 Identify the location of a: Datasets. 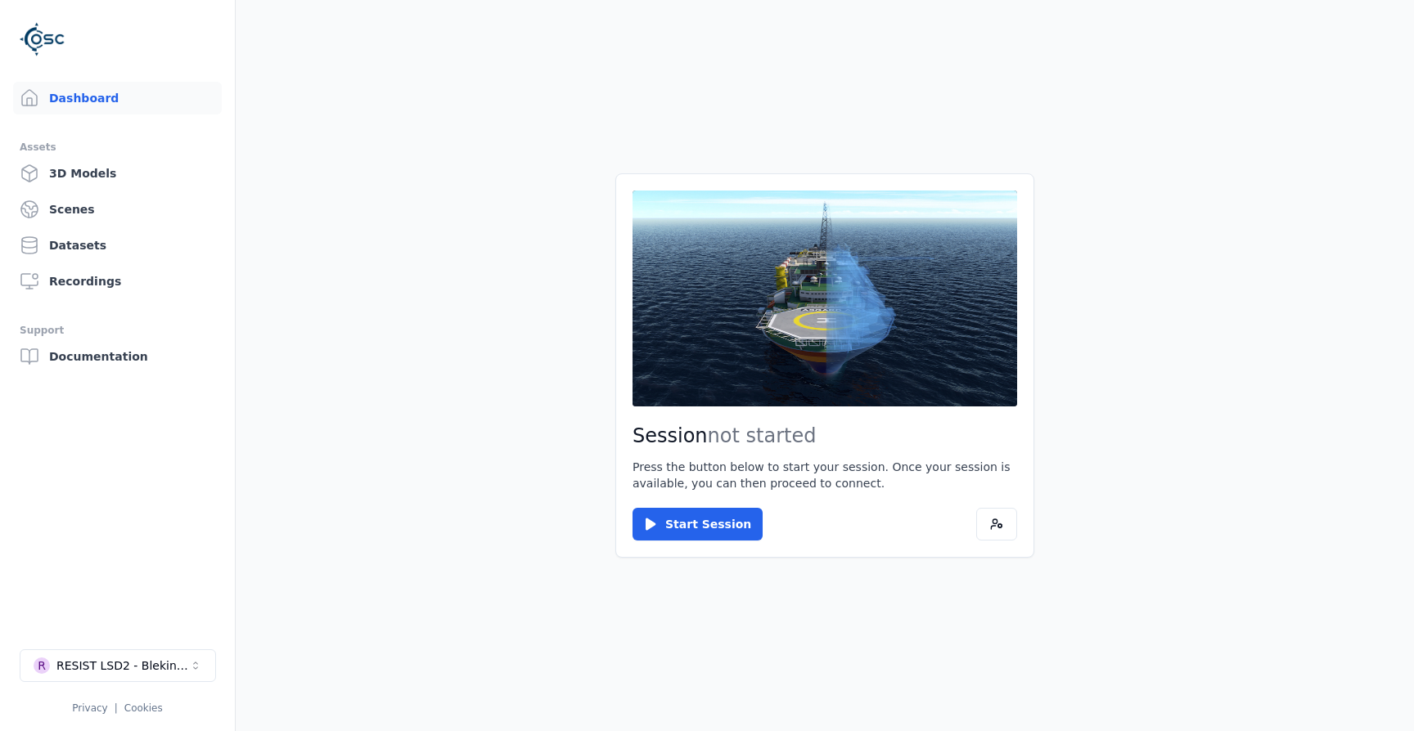
(117, 245).